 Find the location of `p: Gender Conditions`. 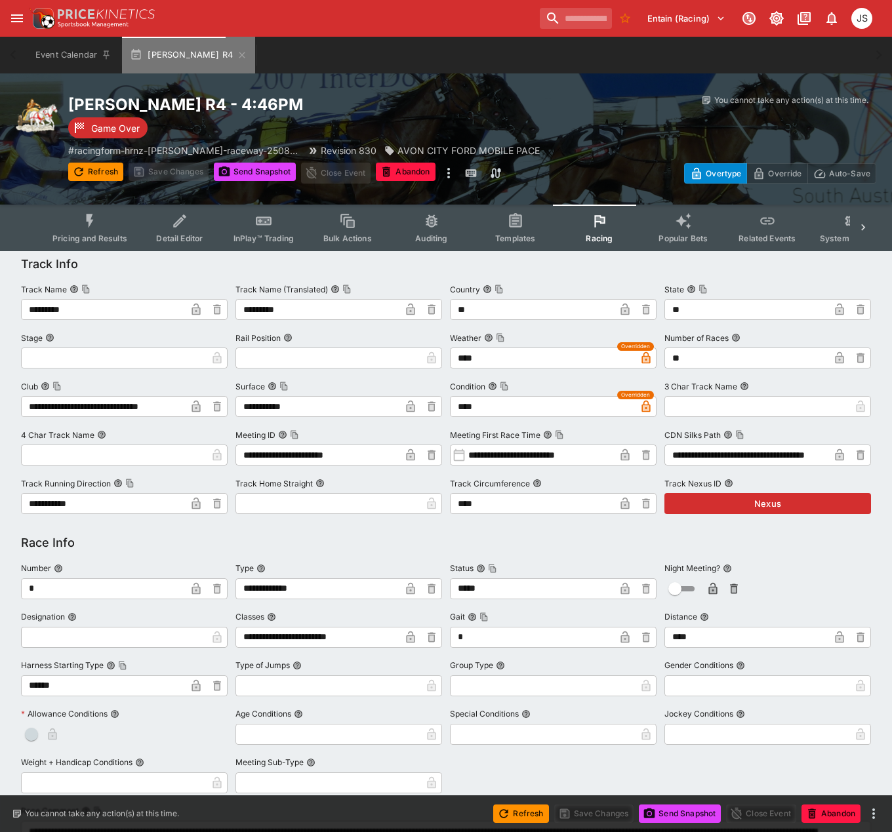

p: Gender Conditions is located at coordinates (699, 665).